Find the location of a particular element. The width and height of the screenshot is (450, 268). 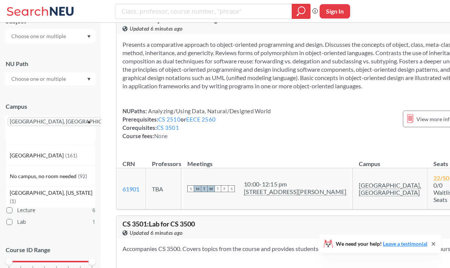

span: ( 161 ) is located at coordinates (71, 155).